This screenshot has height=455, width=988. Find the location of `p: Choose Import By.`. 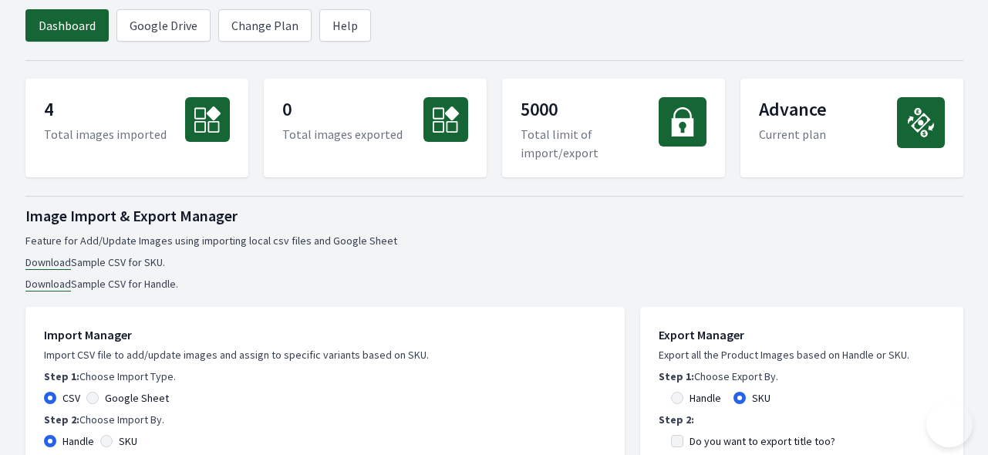

p: Choose Import By. is located at coordinates (325, 419).